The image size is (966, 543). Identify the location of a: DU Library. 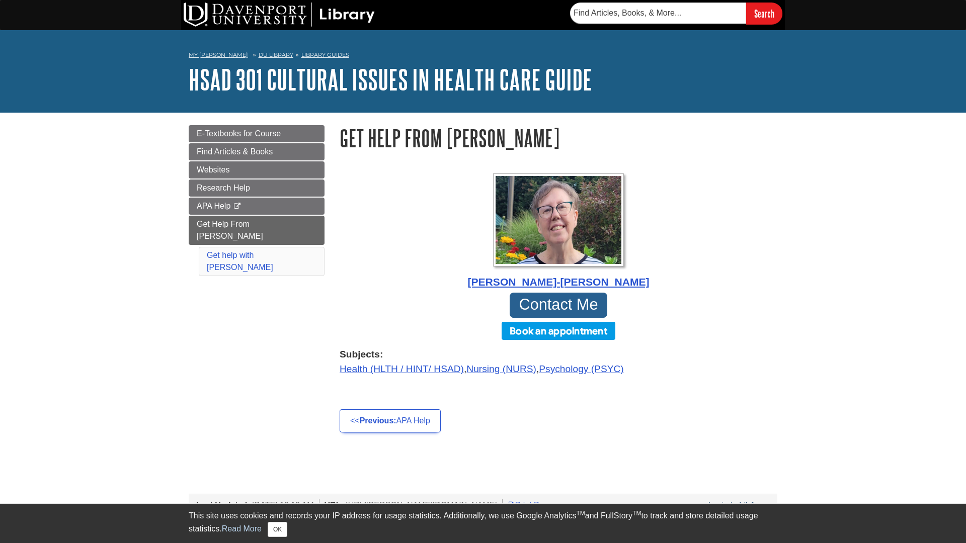
(276, 55).